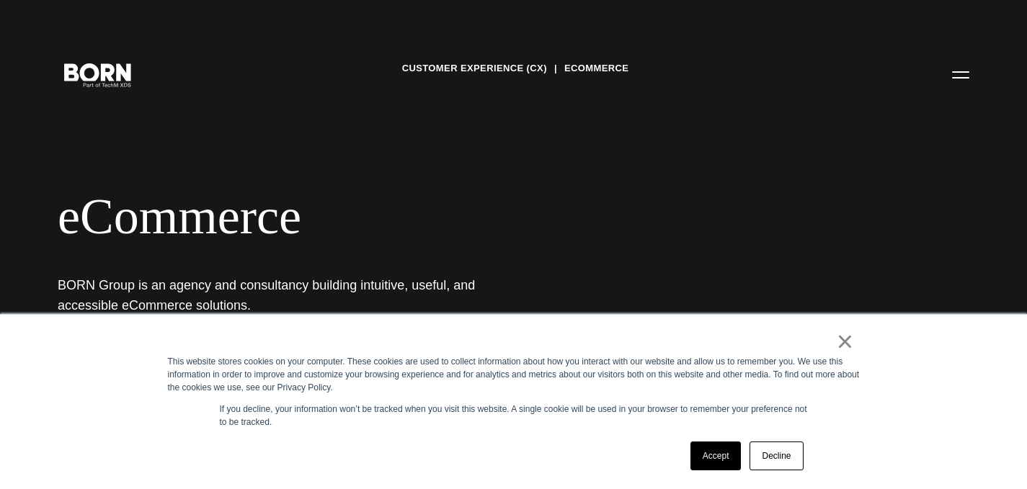 Image resolution: width=1027 pixels, height=489 pixels. What do you see at coordinates (514, 375) in the screenshot?
I see `div: This website stores cookies on your computer. These cookies are used to collect information about...` at bounding box center [514, 375].